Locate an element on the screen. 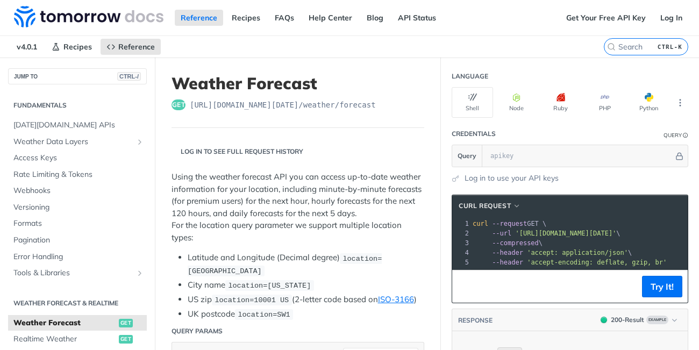 This screenshot has width=699, height=350. a: Tools & LibrariesShow subpages for Tools & Libraries is located at coordinates (77, 273).